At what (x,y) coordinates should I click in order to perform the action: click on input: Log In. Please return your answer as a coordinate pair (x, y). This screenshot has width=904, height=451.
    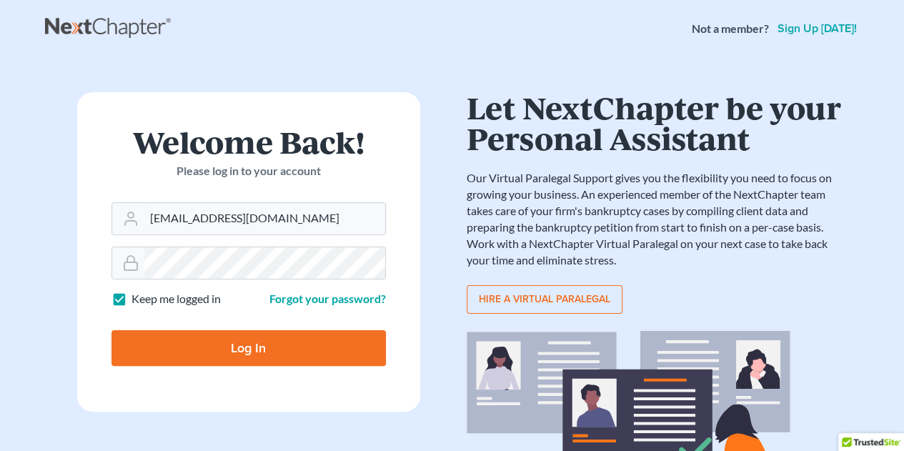
    Looking at the image, I should click on (249, 348).